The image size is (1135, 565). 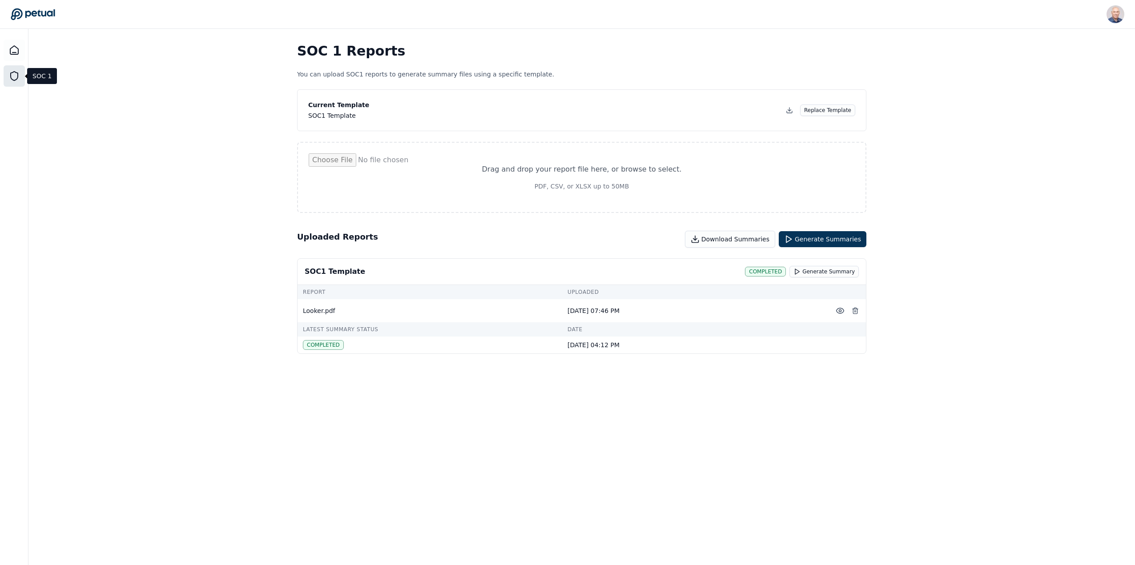 What do you see at coordinates (730, 239) in the screenshot?
I see `button: Download Summaries` at bounding box center [730, 239].